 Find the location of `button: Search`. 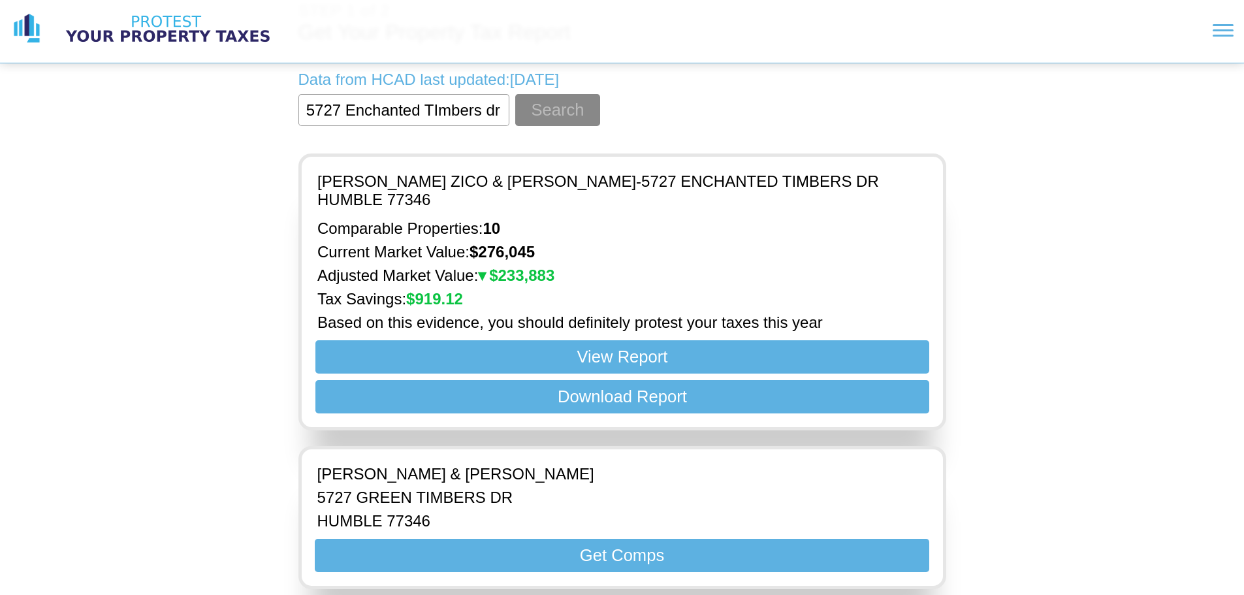

button: Search is located at coordinates (557, 110).